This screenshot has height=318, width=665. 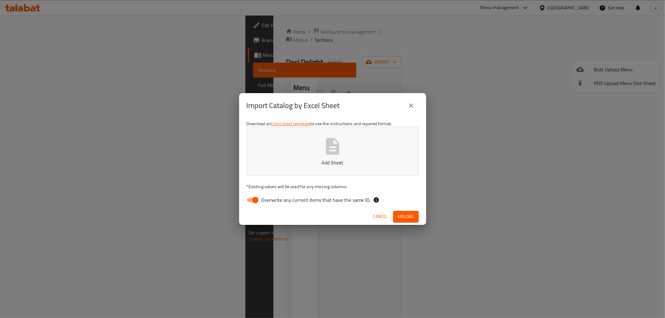 I want to click on svg: If the overwrite option isn't selected, then the items that match an existing ID will be ignored ..., so click(x=376, y=200).